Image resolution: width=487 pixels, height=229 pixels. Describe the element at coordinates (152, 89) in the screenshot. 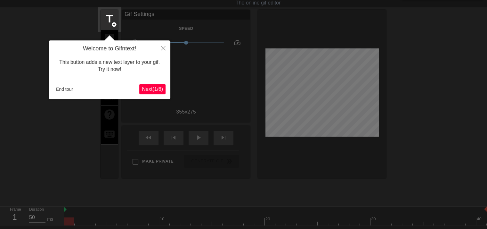

I see `button: Next` at that location.